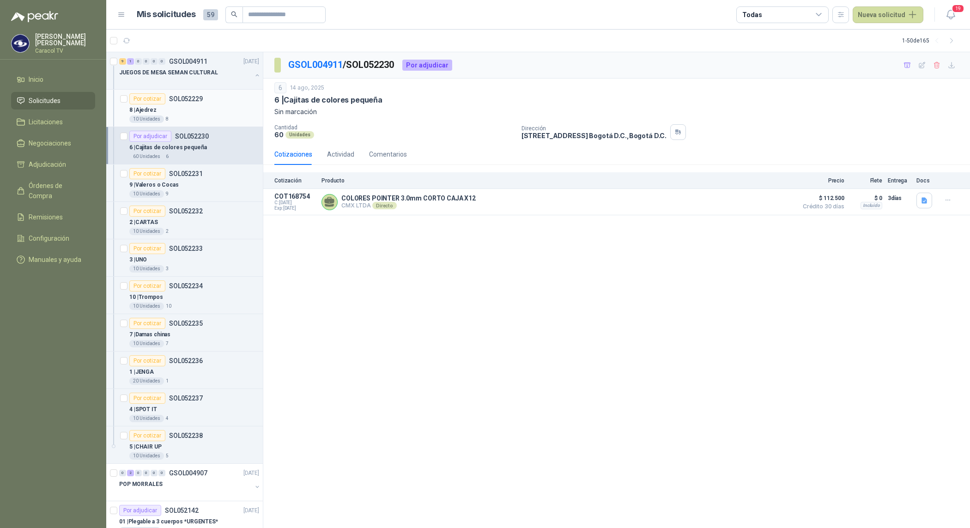 Image resolution: width=970 pixels, height=528 pixels. I want to click on img: Logo peakr, so click(35, 17).